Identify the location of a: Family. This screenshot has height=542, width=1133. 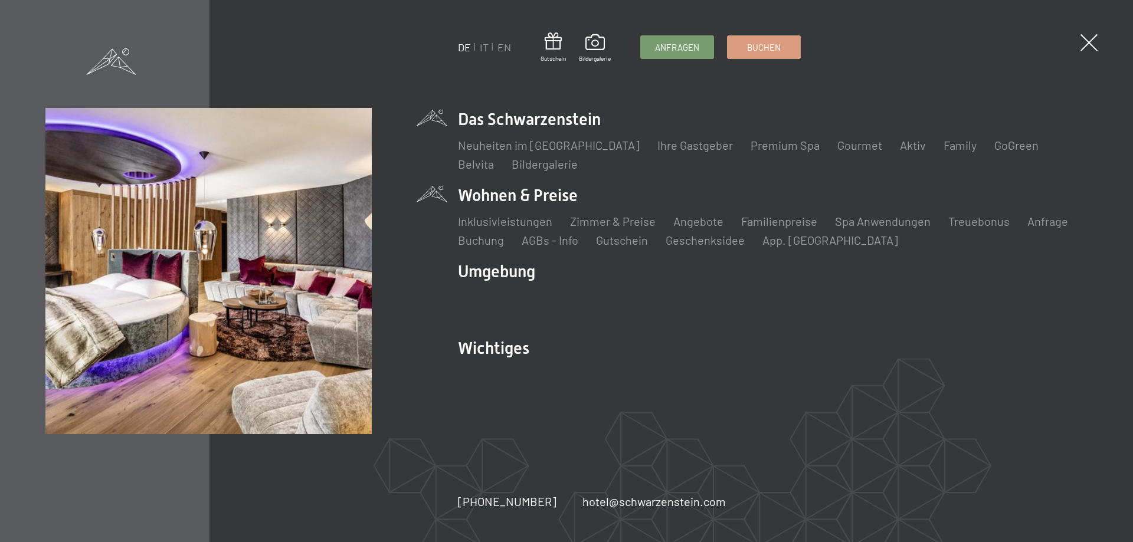
(960, 145).